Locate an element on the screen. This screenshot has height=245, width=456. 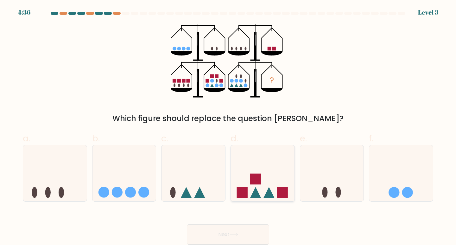
span: c. is located at coordinates (165, 138).